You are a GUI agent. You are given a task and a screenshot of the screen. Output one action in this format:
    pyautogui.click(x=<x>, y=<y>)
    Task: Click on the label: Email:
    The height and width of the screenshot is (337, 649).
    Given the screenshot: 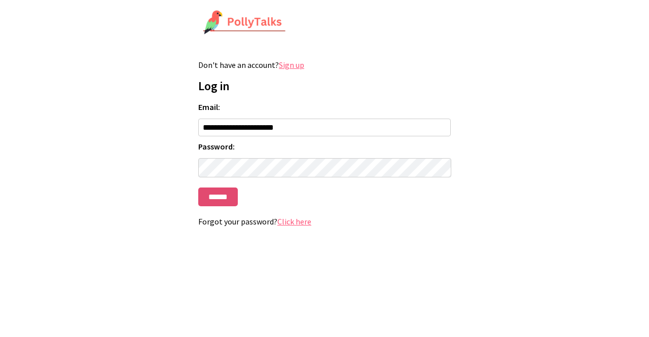 What is the action you would take?
    pyautogui.click(x=325, y=107)
    